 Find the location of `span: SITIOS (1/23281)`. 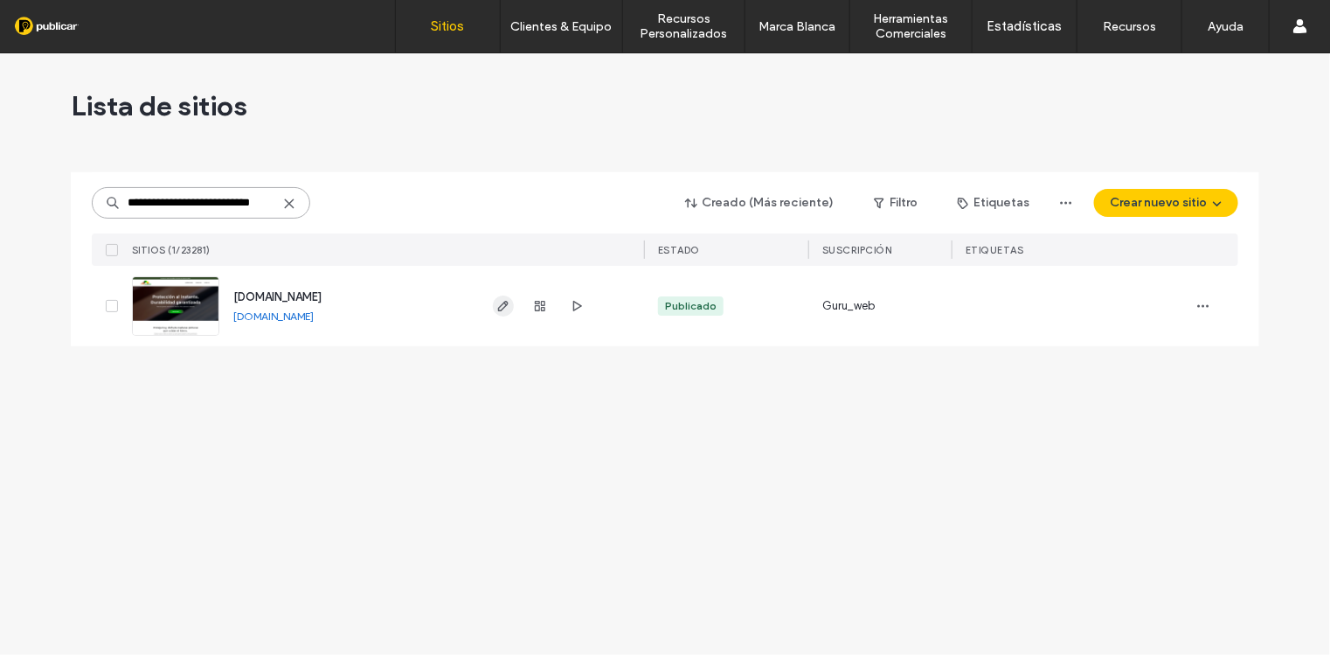

span: SITIOS (1/23281) is located at coordinates (171, 250).